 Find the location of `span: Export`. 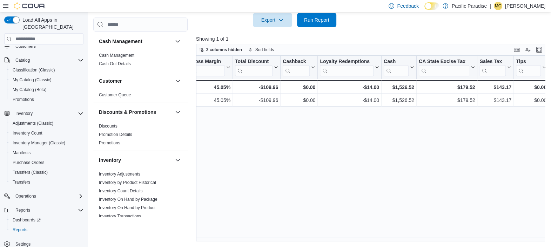

span: Export is located at coordinates (273, 20).